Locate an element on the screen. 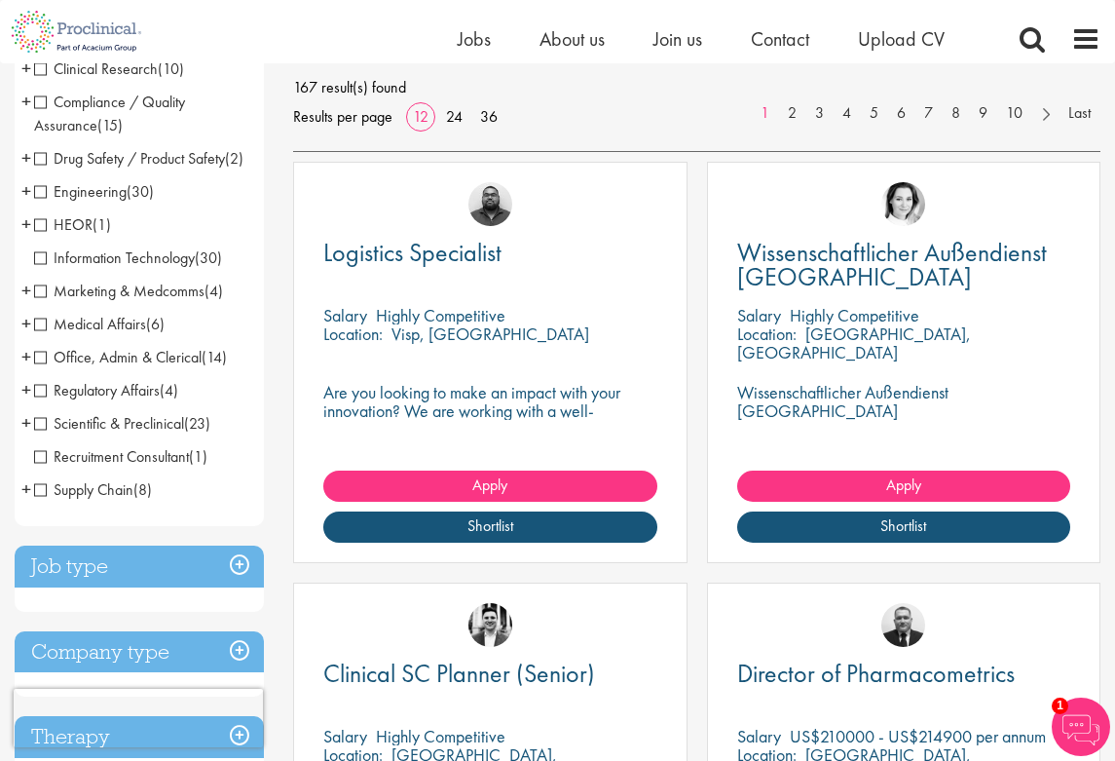 The height and width of the screenshot is (761, 1115). a: Greta Prestel is located at coordinates (903, 204).